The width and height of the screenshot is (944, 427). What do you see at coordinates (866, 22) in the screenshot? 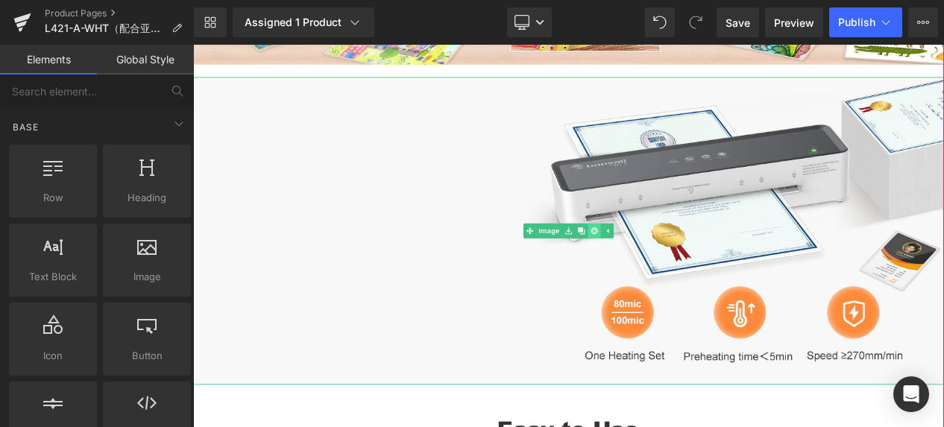
I see `button: Publish` at bounding box center [866, 22].